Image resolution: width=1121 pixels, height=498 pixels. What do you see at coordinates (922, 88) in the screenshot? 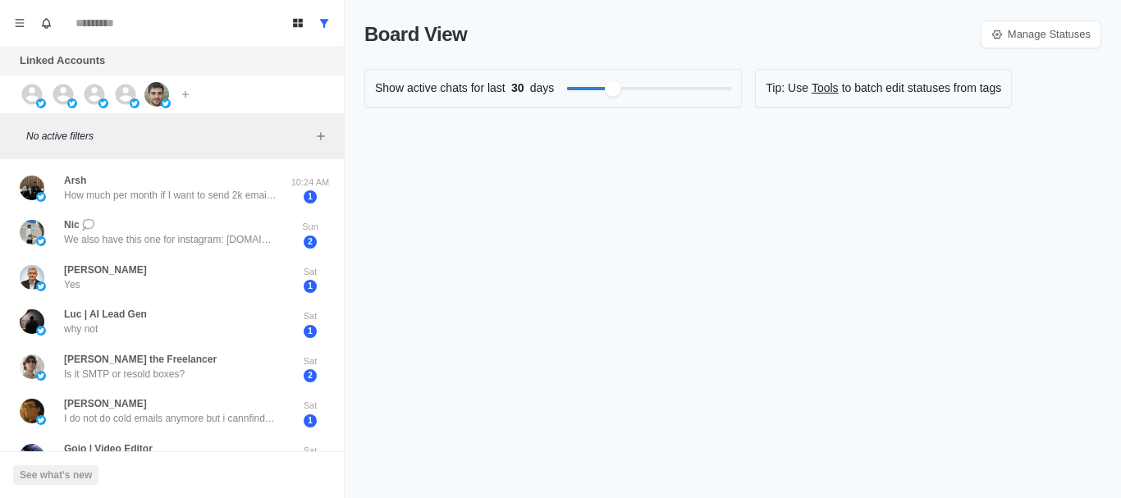
I see `p: to batch edit statuses from tags` at bounding box center [922, 88].